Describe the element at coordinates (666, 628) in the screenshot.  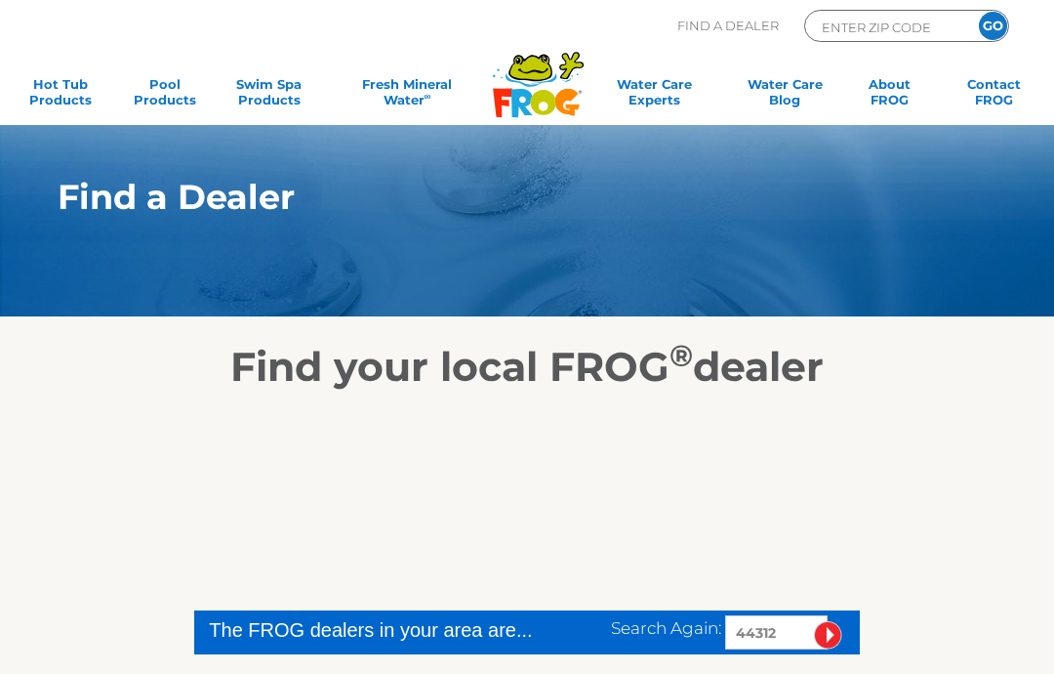
I see `span: Search Again:` at that location.